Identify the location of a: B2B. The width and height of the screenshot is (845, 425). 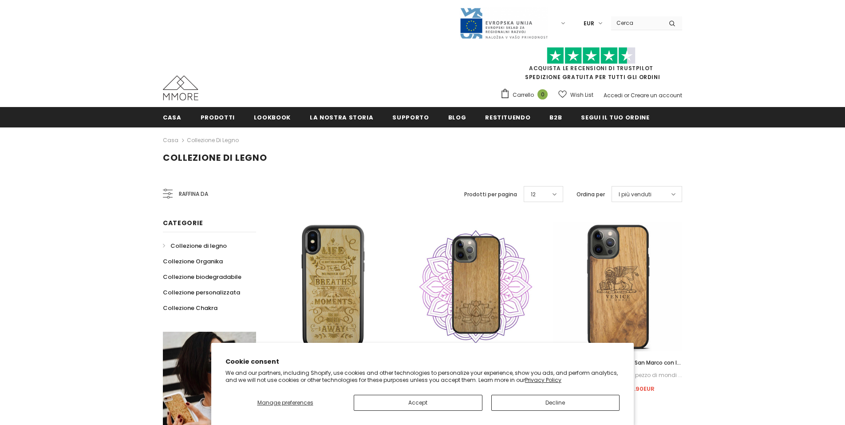
(556, 117).